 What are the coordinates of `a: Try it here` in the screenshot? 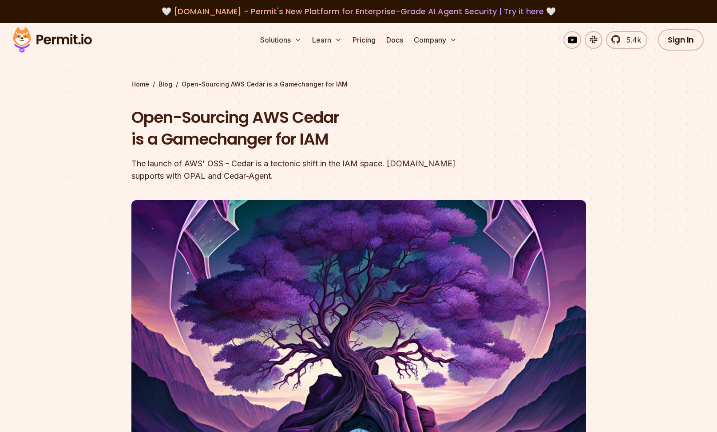 It's located at (524, 12).